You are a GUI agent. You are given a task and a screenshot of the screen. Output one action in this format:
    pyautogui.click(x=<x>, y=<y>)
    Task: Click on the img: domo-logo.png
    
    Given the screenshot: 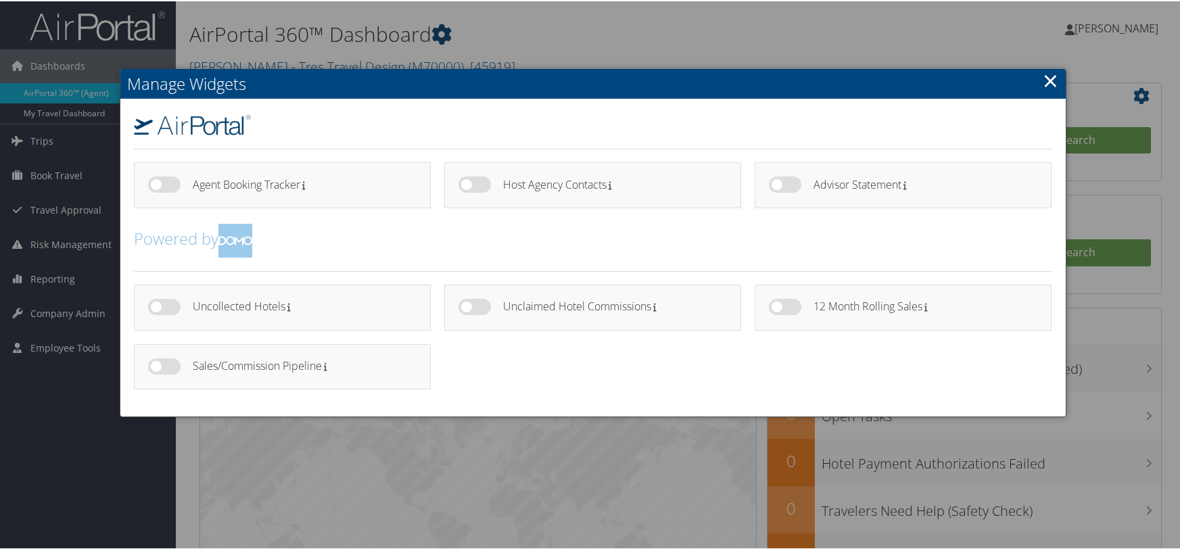 What is the action you would take?
    pyautogui.click(x=235, y=239)
    